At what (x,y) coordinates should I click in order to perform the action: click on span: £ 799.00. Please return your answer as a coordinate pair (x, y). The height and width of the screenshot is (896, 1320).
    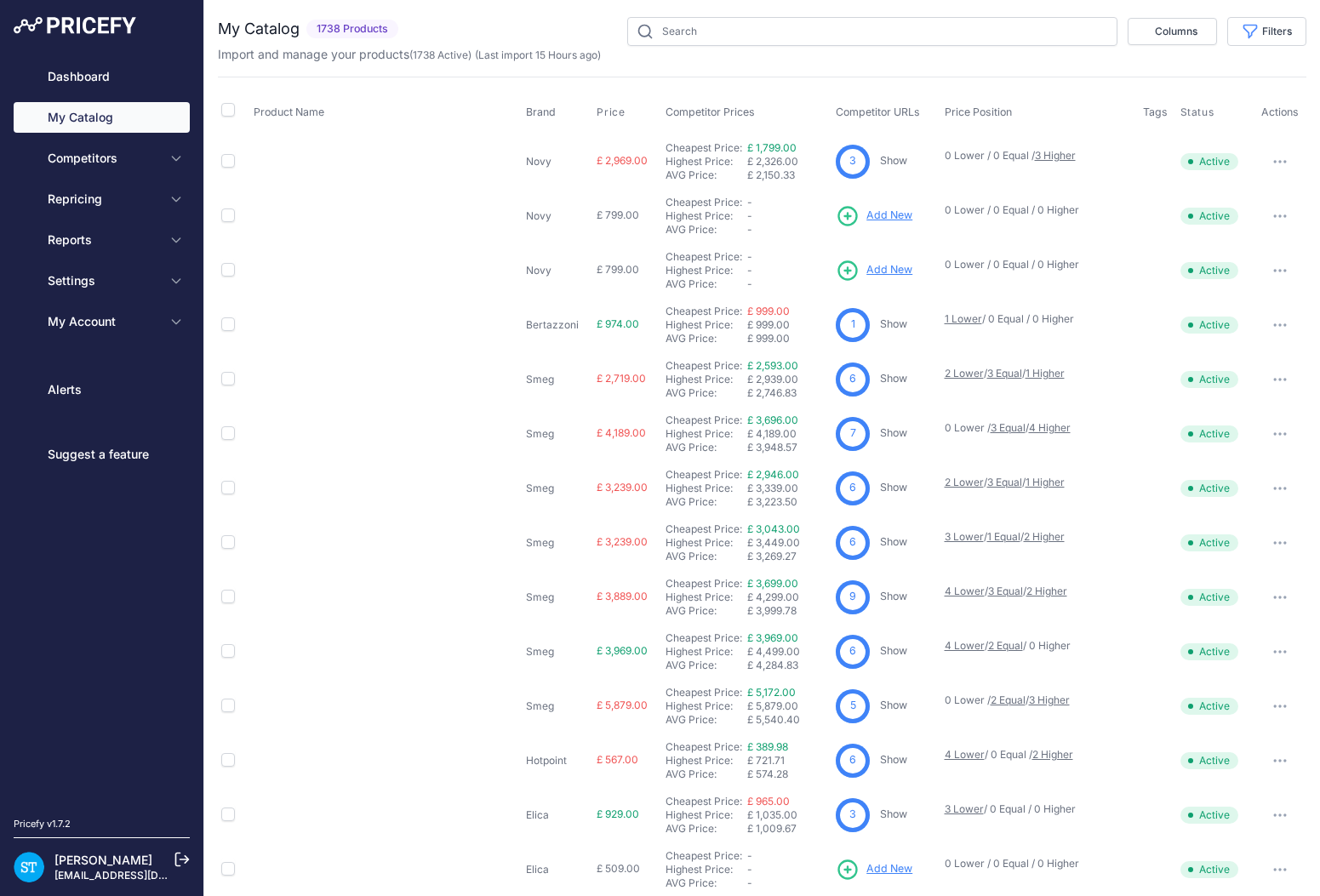
    Looking at the image, I should click on (618, 215).